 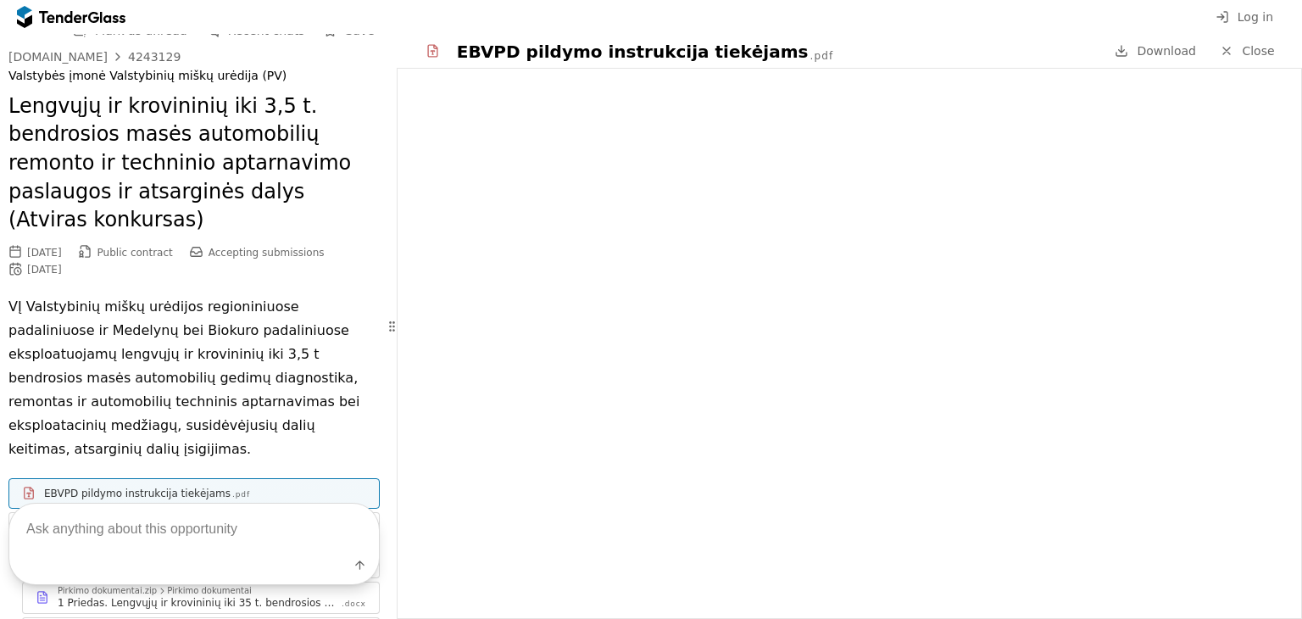 What do you see at coordinates (194, 378) in the screenshot?
I see `p: VĮ Valstybinių miškų urėdijos regioniniuose padaliniuose ir Medelynų bei Biokuro padaliniuose eks...` at bounding box center [194, 378].